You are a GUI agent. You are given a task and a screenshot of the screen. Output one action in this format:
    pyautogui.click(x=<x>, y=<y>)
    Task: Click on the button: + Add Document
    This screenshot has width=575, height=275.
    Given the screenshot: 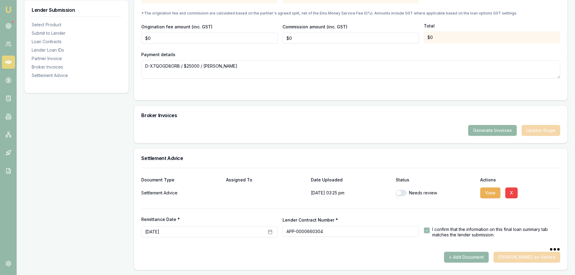 What is the action you would take?
    pyautogui.click(x=466, y=257)
    